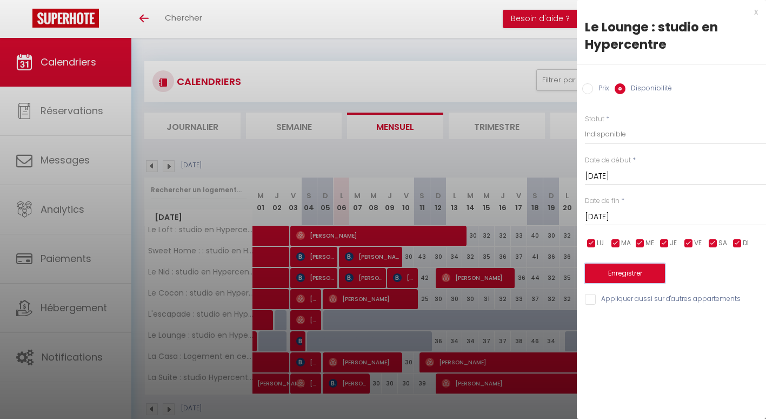 Image resolution: width=766 pixels, height=419 pixels. Describe the element at coordinates (600, 243) in the screenshot. I see `span: LU` at that location.